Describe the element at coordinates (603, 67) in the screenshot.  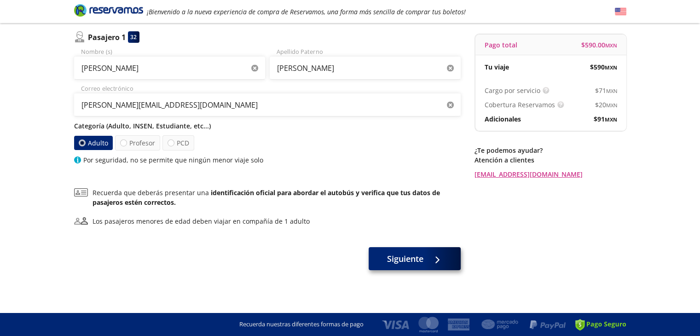
I see `span: $ 590` at that location.